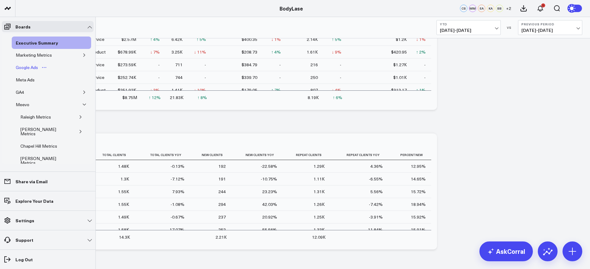  What do you see at coordinates (32, 181) in the screenshot?
I see `p: Share via Email` at bounding box center [32, 181].